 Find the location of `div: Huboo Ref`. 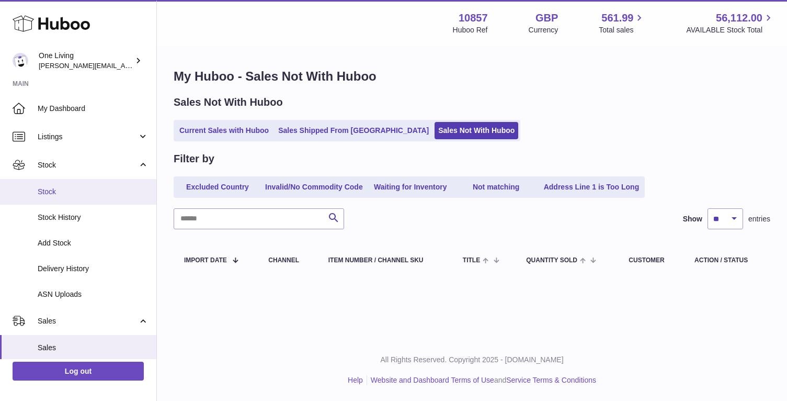

div: Huboo Ref is located at coordinates (470, 30).